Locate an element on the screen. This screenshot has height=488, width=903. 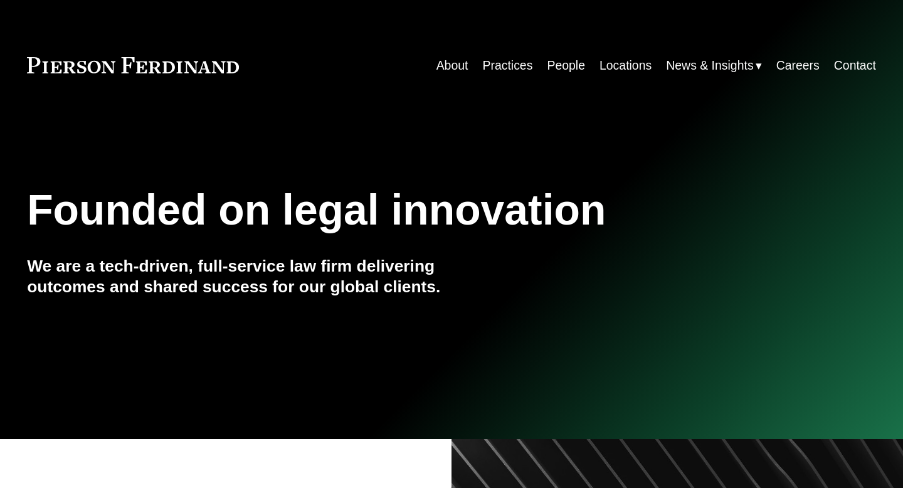
a: About is located at coordinates (452, 65).